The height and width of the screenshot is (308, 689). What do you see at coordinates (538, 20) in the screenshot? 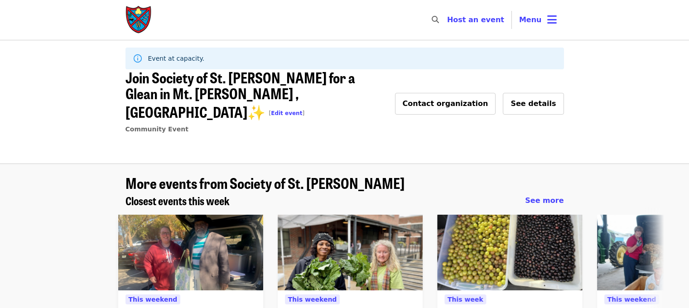
I see `button: Toggle account menu` at bounding box center [538, 20].